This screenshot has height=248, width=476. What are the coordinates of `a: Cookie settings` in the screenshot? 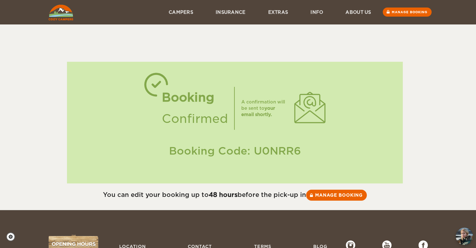 It's located at (13, 236).